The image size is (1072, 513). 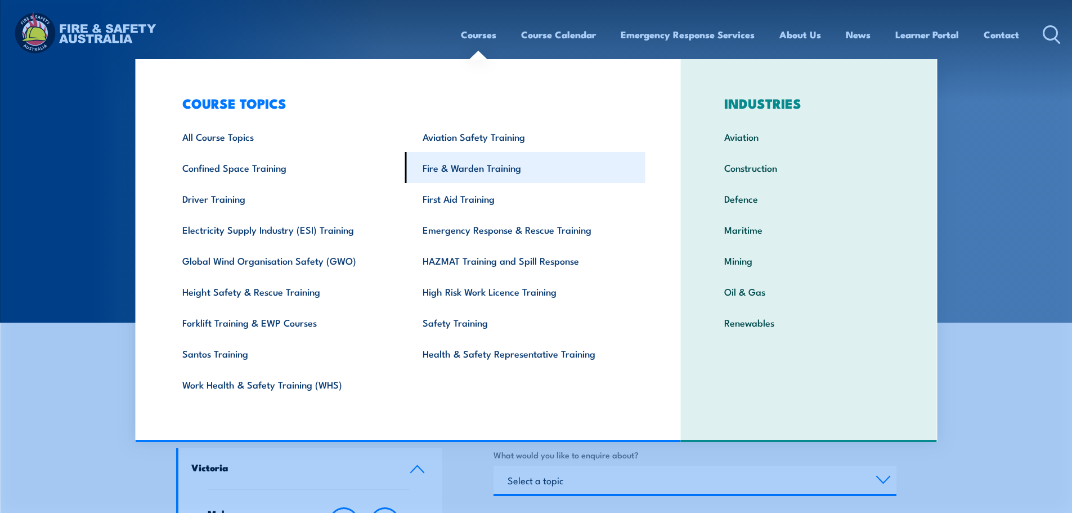 What do you see at coordinates (285, 322) in the screenshot?
I see `a: Forklift Training & EWP Courses` at bounding box center [285, 322].